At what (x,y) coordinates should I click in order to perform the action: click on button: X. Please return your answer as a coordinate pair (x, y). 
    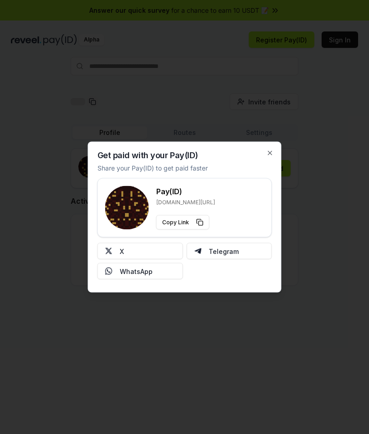
    Looking at the image, I should click on (140, 251).